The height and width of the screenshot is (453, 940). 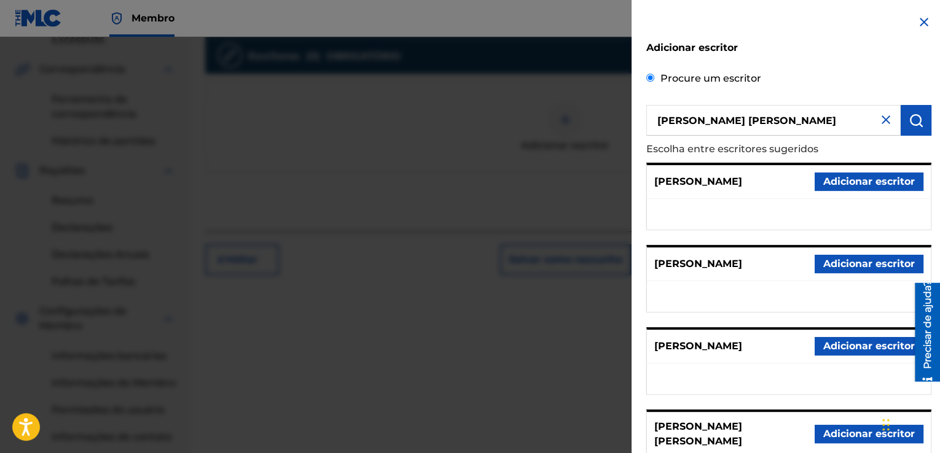 What do you see at coordinates (916, 120) in the screenshot?
I see `img: Pesquisar Obras` at bounding box center [916, 120].